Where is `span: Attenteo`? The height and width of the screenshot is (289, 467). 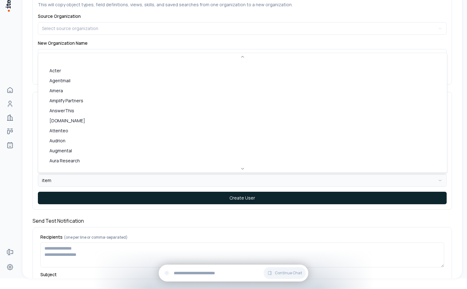
span: Attenteo is located at coordinates (59, 131).